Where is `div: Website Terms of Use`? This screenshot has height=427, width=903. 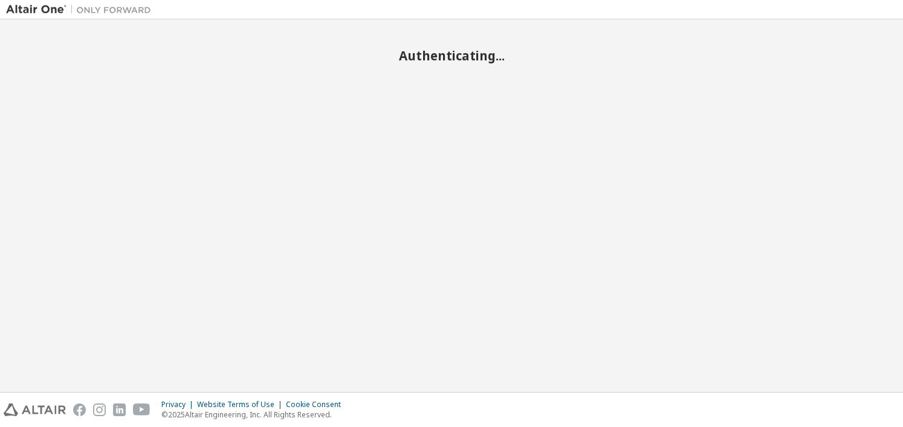
div: Website Terms of Use is located at coordinates (241, 405).